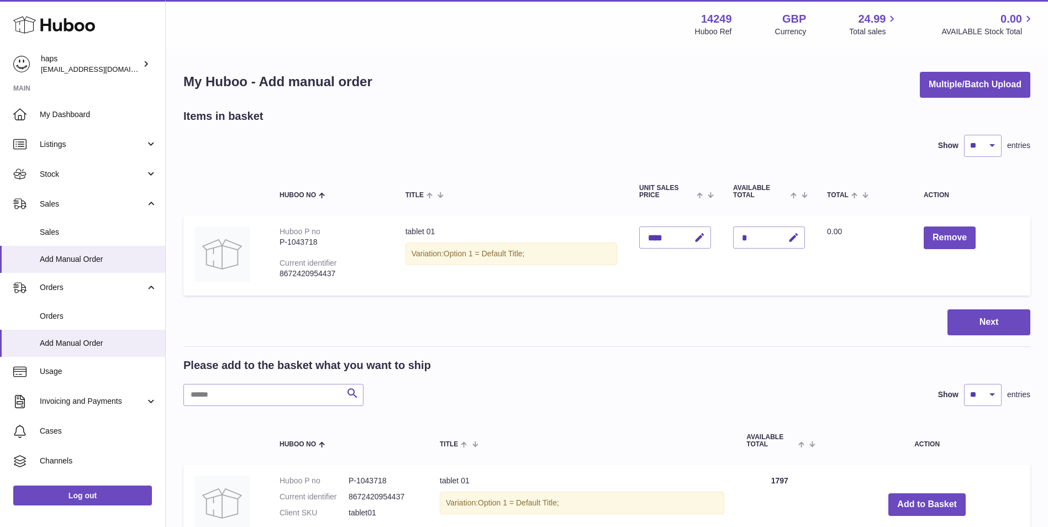  What do you see at coordinates (91, 64) in the screenshot?
I see `div: haps` at bounding box center [91, 64].